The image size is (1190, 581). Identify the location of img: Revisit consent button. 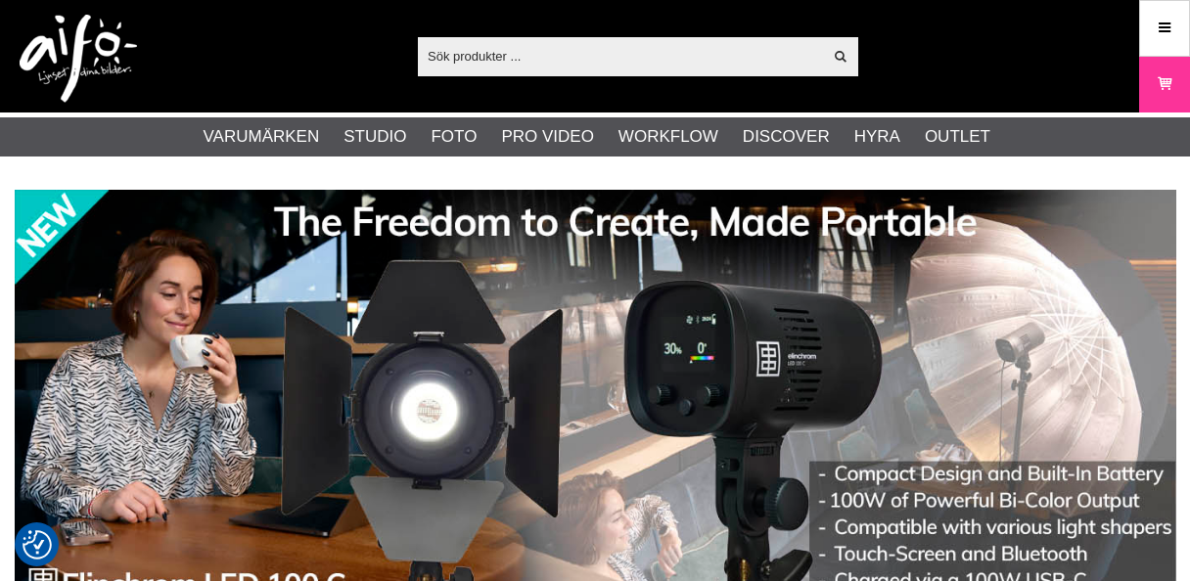
(37, 545).